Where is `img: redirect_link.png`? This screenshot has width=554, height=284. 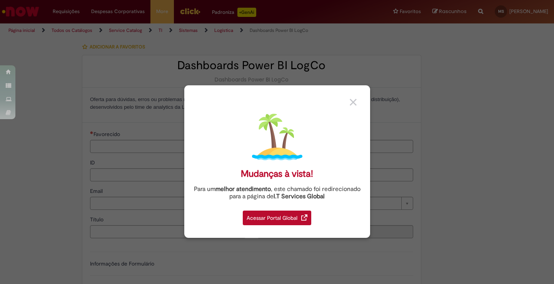 img: redirect_link.png is located at coordinates (304, 218).